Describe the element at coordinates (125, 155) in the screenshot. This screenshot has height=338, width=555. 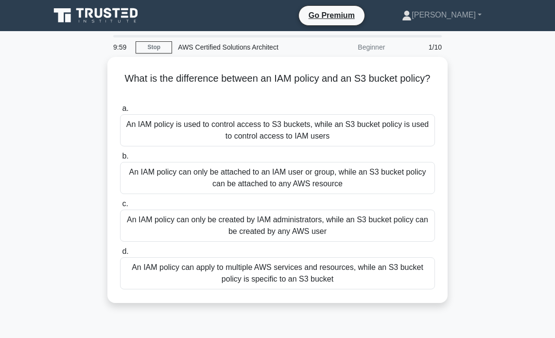
I see `span: b.` at that location.